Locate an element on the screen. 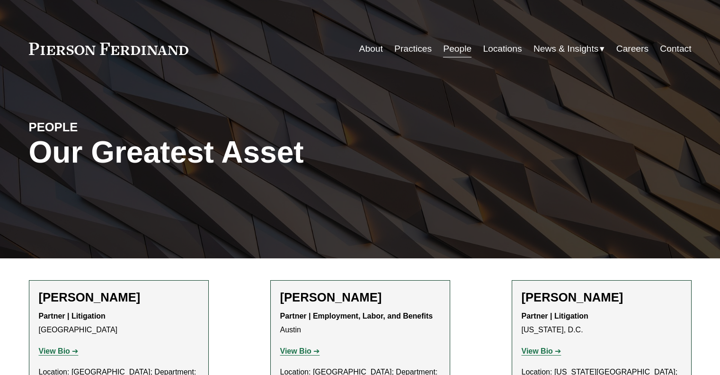  a: About is located at coordinates (371, 49).